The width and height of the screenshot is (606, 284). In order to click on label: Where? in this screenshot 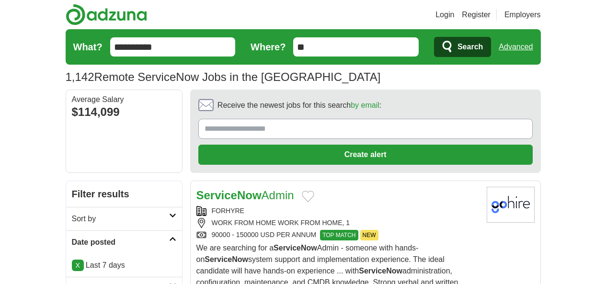, I will do `click(268, 47)`.